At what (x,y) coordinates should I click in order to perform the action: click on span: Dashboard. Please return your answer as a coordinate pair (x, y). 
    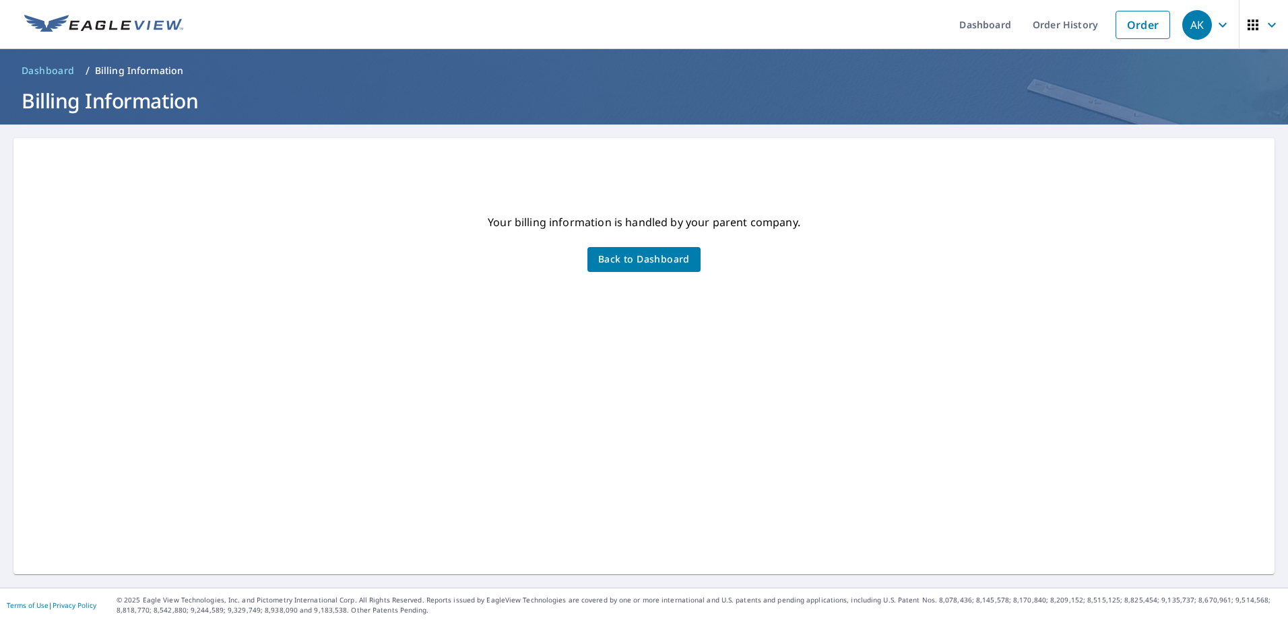
    Looking at the image, I should click on (48, 71).